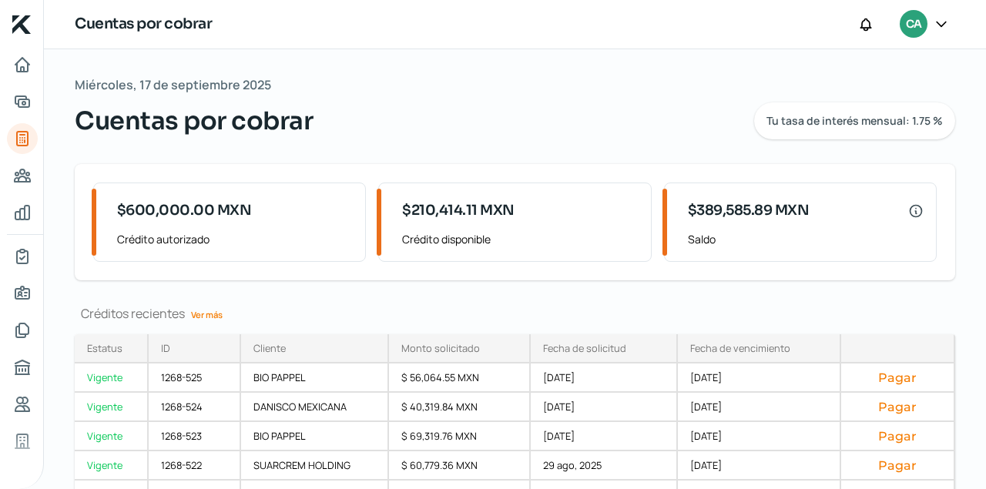 This screenshot has width=986, height=489. Describe the element at coordinates (460, 437) in the screenshot. I see `div: $ 69,319.76 MXN` at that location.